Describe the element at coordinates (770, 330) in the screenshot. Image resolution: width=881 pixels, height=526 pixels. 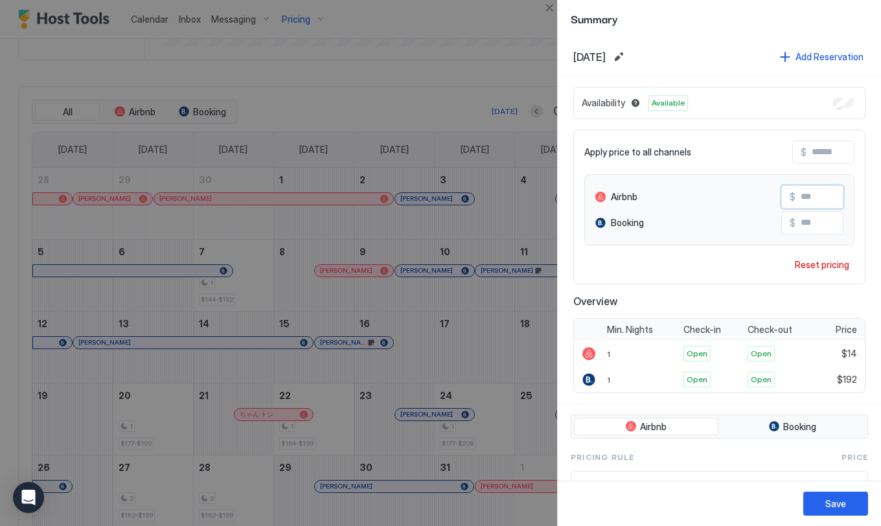
I see `span: Check-out` at that location.